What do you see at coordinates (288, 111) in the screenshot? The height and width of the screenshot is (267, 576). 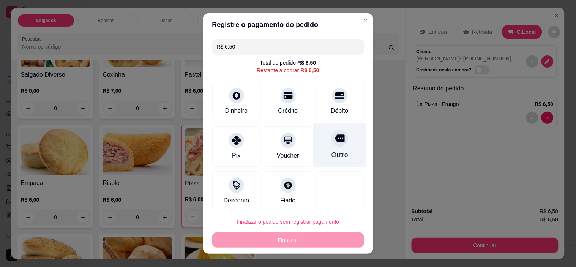 I see `div: Crédito` at bounding box center [288, 111].